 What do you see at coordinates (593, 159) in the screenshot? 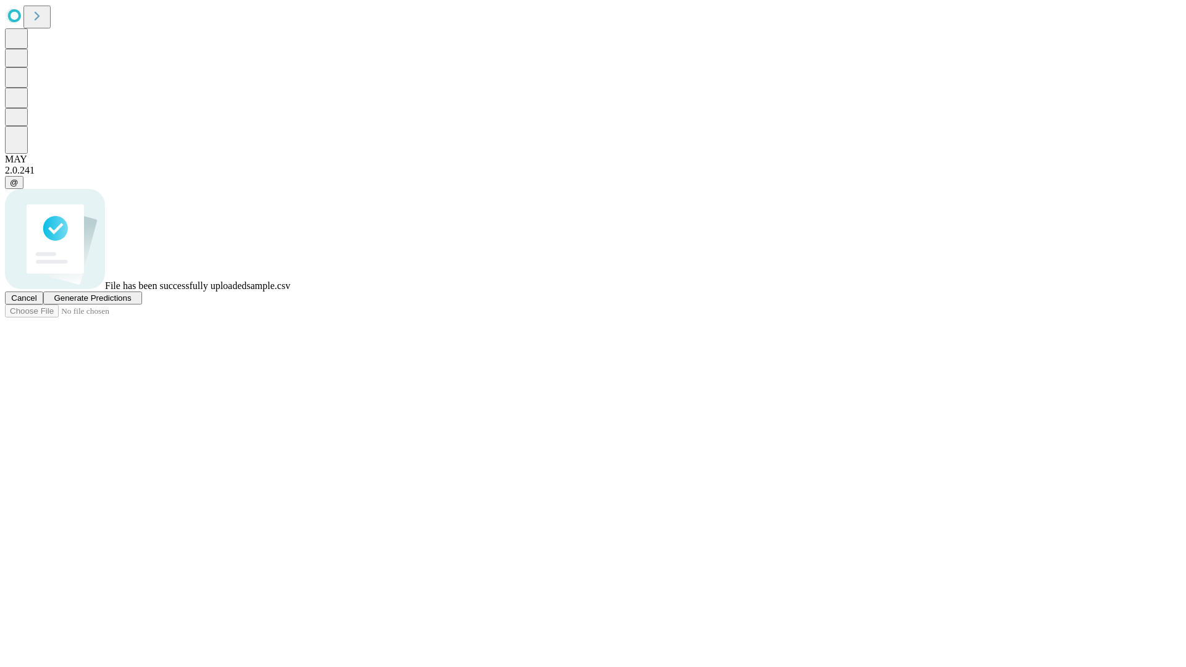
I see `div: MAY` at bounding box center [593, 159].